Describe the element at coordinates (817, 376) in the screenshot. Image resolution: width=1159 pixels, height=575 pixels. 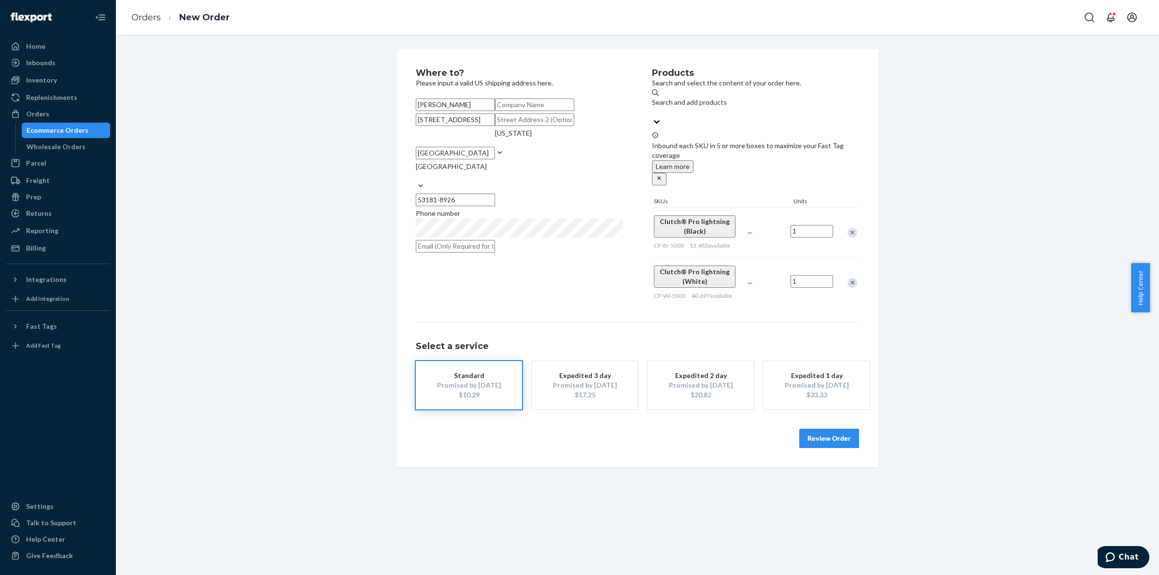
I see `div: Expedited 1 day` at that location.